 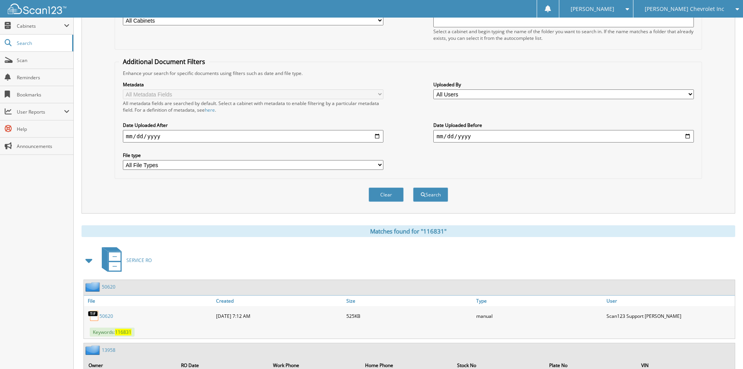 What do you see at coordinates (253, 155) in the screenshot?
I see `label: File type` at bounding box center [253, 155].